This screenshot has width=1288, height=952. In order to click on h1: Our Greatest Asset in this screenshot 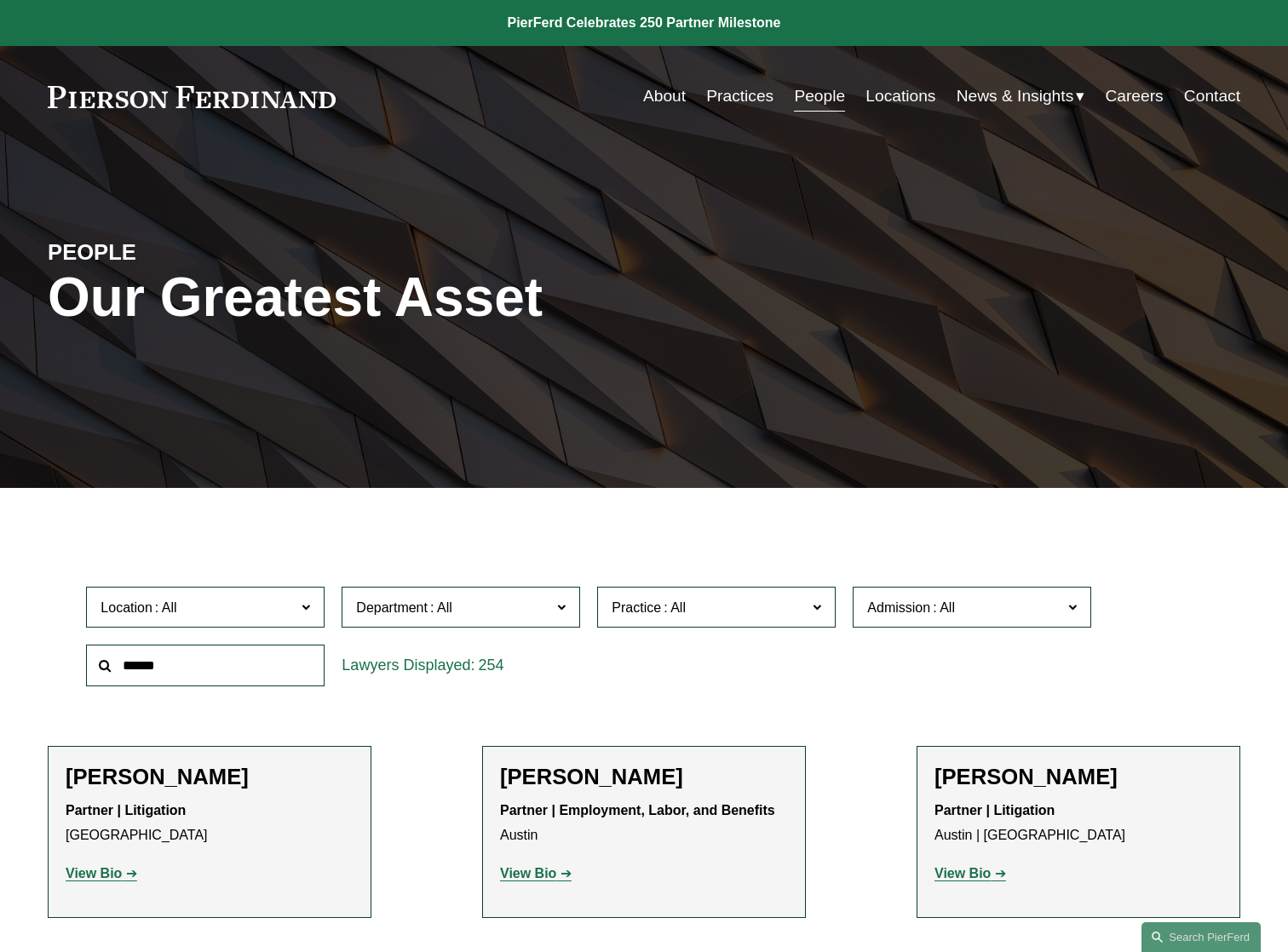, I will do `click(444, 297)`.